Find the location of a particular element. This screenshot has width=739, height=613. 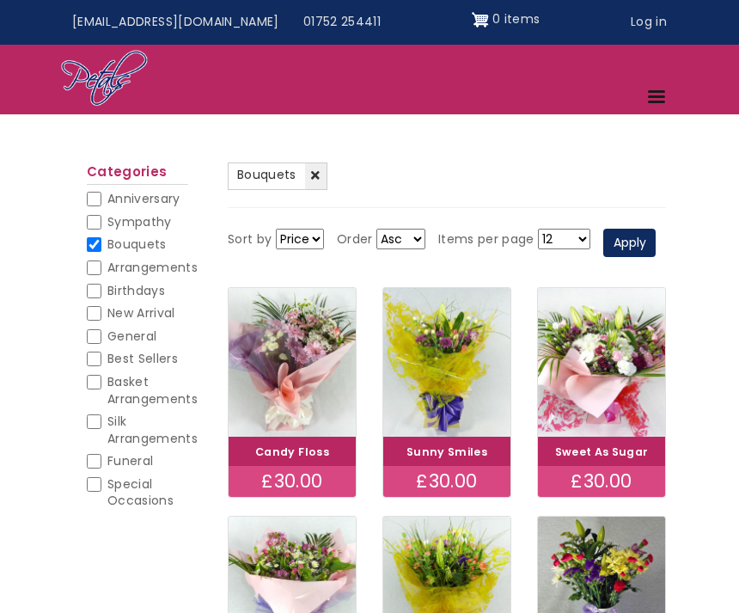

label: Sort by is located at coordinates (249, 240).